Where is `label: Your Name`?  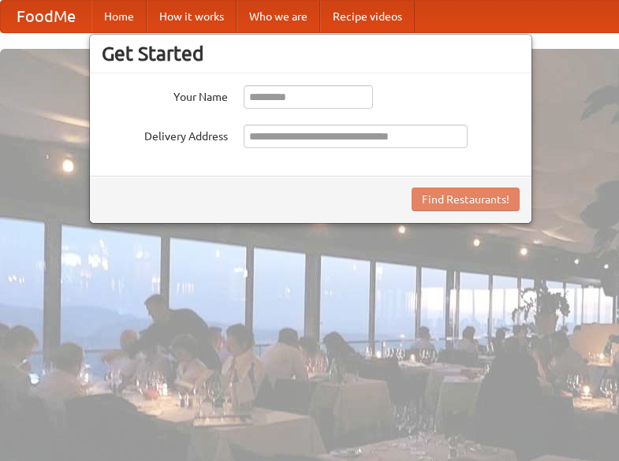 label: Your Name is located at coordinates (165, 95).